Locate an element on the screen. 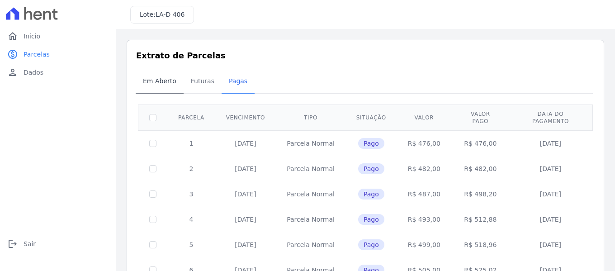  h3: Extrato de Parcelas is located at coordinates (366, 55).